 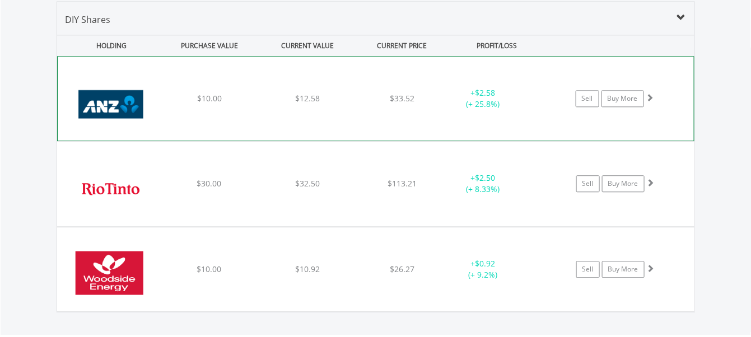 I want to click on span: $30.00, so click(x=209, y=183).